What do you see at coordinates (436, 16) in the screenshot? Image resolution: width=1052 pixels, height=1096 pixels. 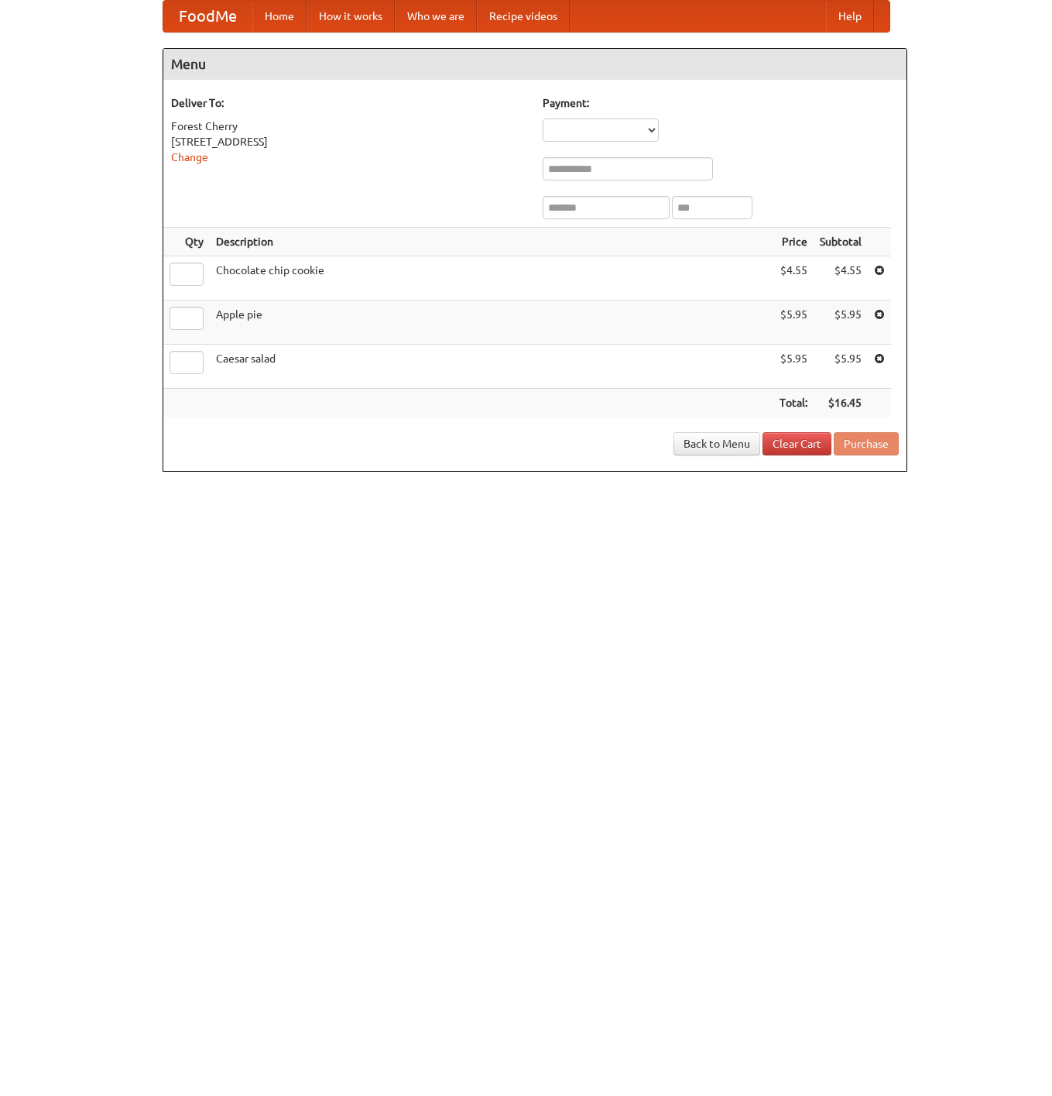 I see `a: Who we are` at bounding box center [436, 16].